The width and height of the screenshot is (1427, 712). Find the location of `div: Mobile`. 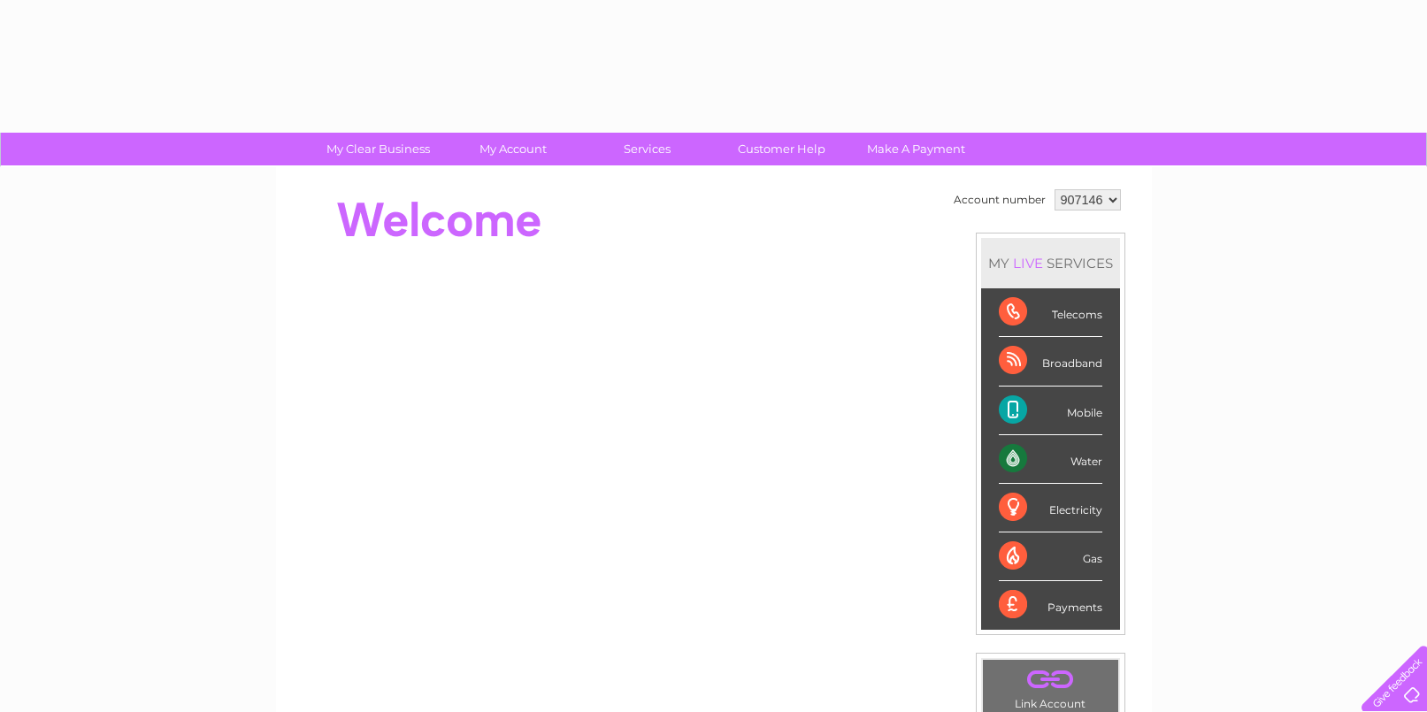

div: Mobile is located at coordinates (1050, 410).